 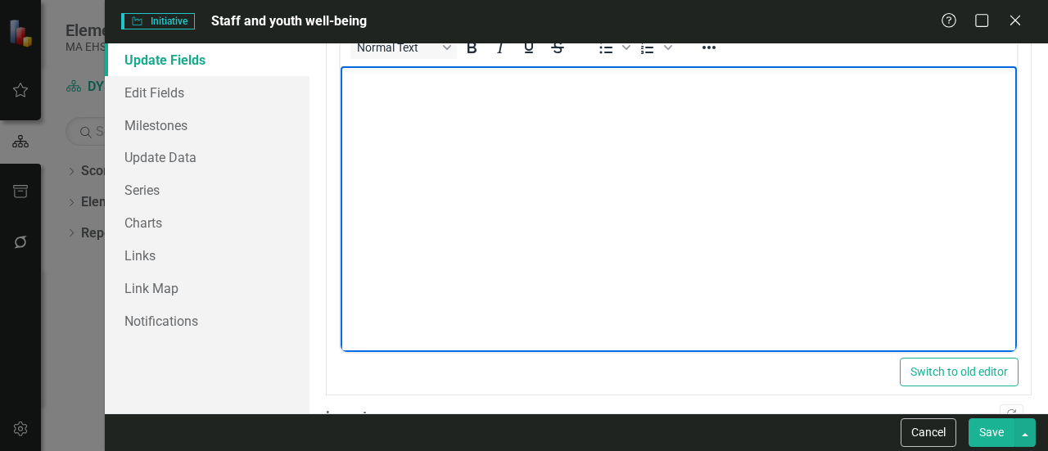 I want to click on button: Block Normal Text, so click(x=404, y=47).